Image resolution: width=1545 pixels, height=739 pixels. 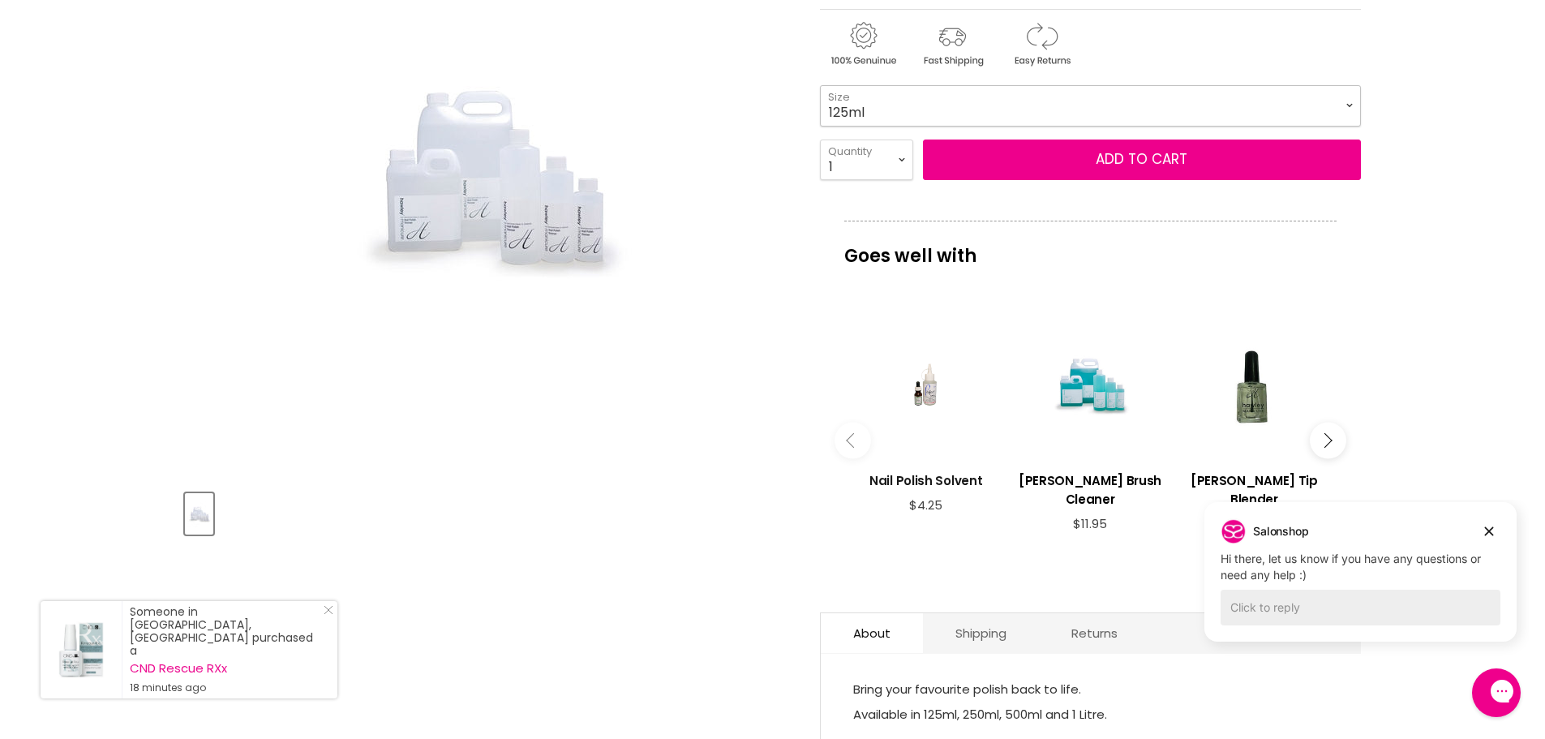 What do you see at coordinates (199, 513) in the screenshot?
I see `button: Nail Polish Thinner` at bounding box center [199, 513].